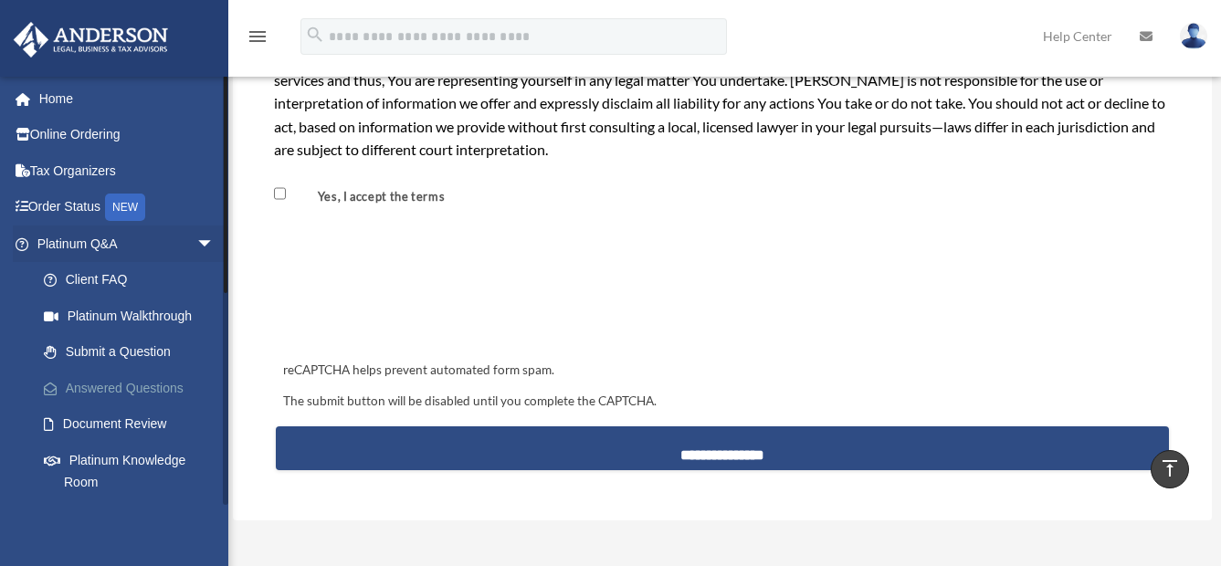 The height and width of the screenshot is (566, 1221). Describe the element at coordinates (1170, 468) in the screenshot. I see `i: vertical_align_top` at that location.